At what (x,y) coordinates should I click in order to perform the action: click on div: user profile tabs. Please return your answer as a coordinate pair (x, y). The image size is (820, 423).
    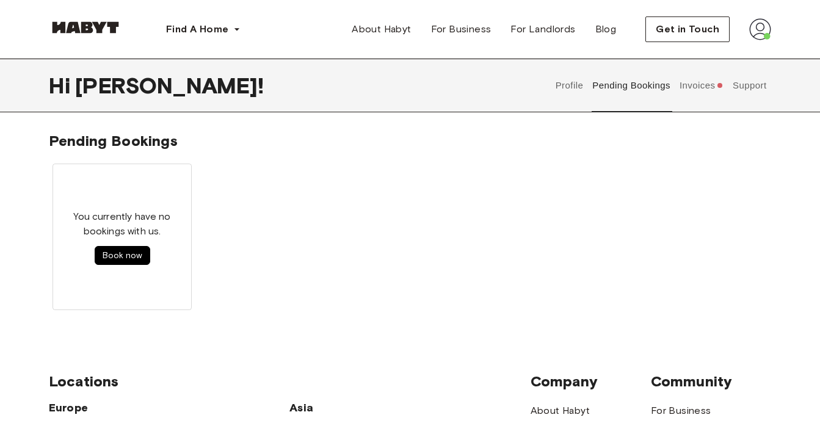
    Looking at the image, I should click on (661, 85).